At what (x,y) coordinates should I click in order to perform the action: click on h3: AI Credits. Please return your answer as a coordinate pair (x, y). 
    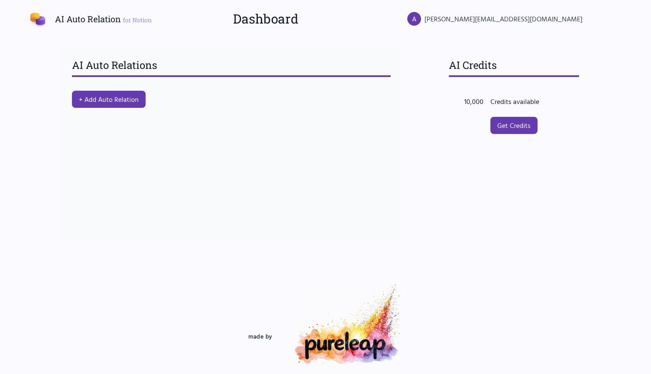
    Looking at the image, I should click on (514, 68).